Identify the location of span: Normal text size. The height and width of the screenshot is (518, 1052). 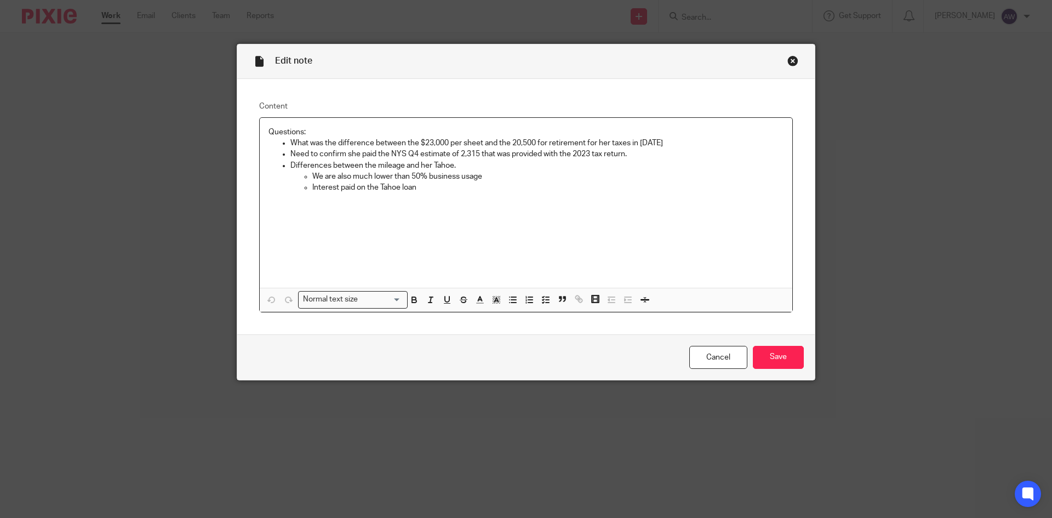
(330, 299).